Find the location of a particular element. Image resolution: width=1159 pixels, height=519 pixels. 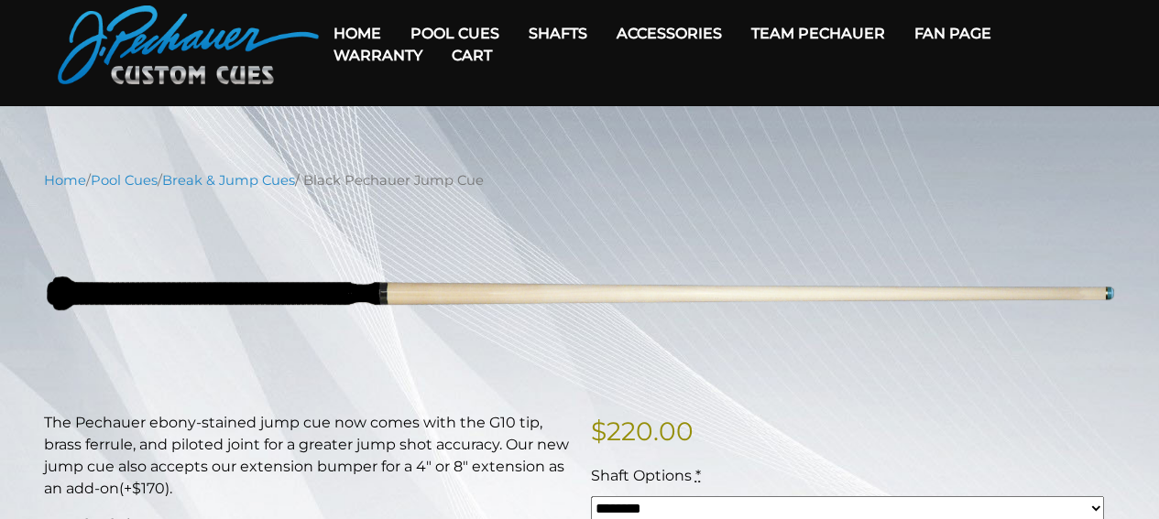

nav: Breadcrumb is located at coordinates (580, 180).